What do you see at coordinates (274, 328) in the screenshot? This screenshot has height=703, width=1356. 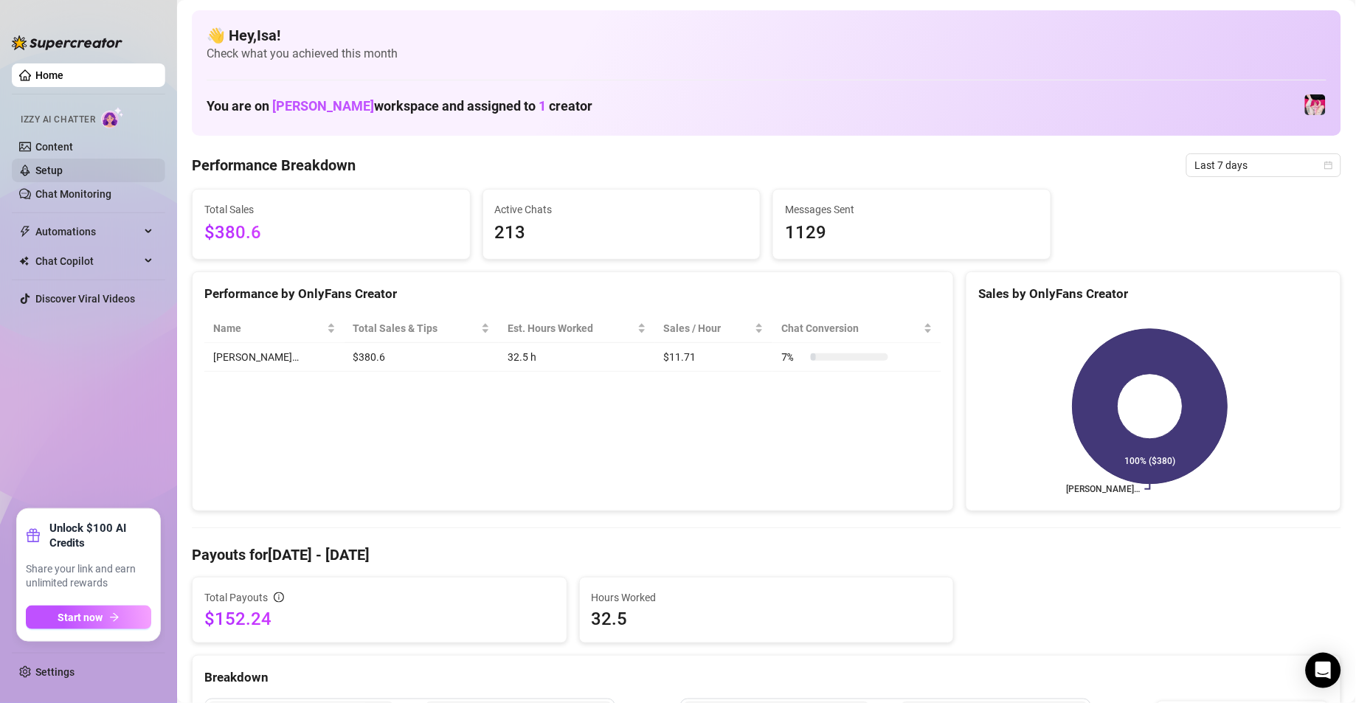 I see `th: Name` at bounding box center [274, 328].